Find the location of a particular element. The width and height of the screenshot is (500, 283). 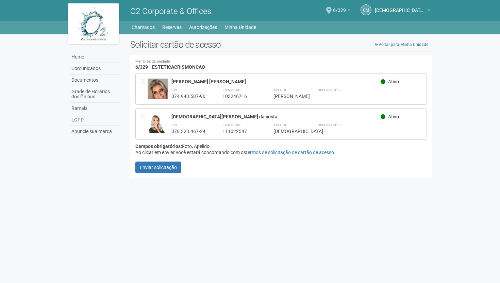

div: 111022547 is located at coordinates (240, 131).